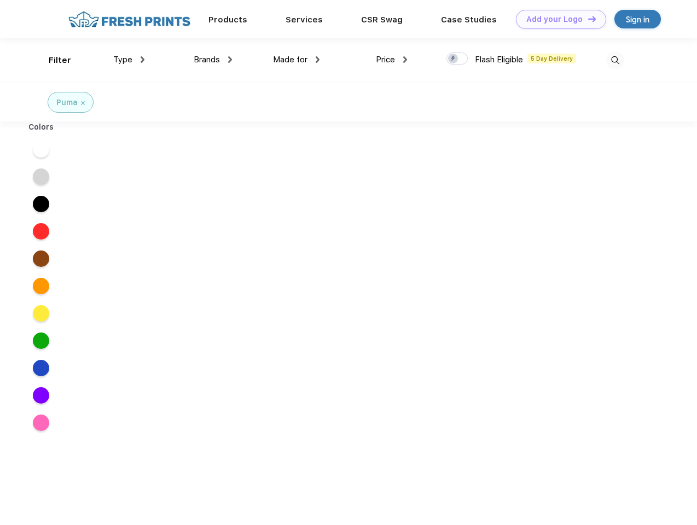  Describe the element at coordinates (551, 58) in the screenshot. I see `span: 5 Day Delivery` at that location.